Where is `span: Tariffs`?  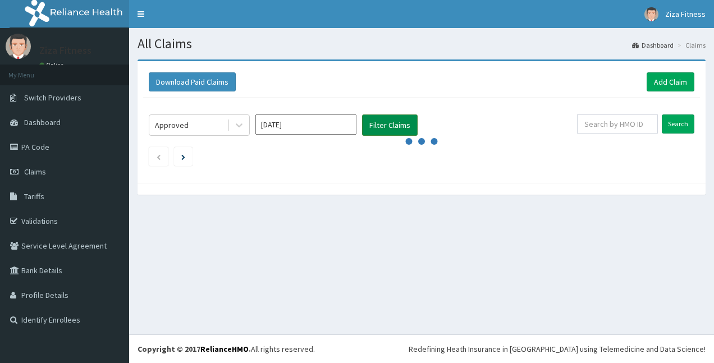 span: Tariffs is located at coordinates (34, 197).